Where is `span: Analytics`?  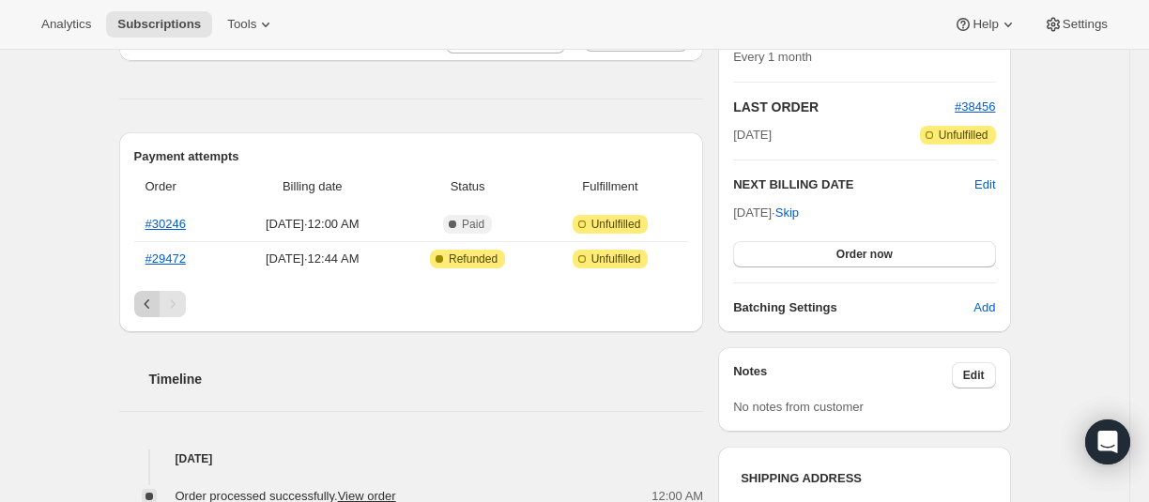
span: Analytics is located at coordinates (66, 24).